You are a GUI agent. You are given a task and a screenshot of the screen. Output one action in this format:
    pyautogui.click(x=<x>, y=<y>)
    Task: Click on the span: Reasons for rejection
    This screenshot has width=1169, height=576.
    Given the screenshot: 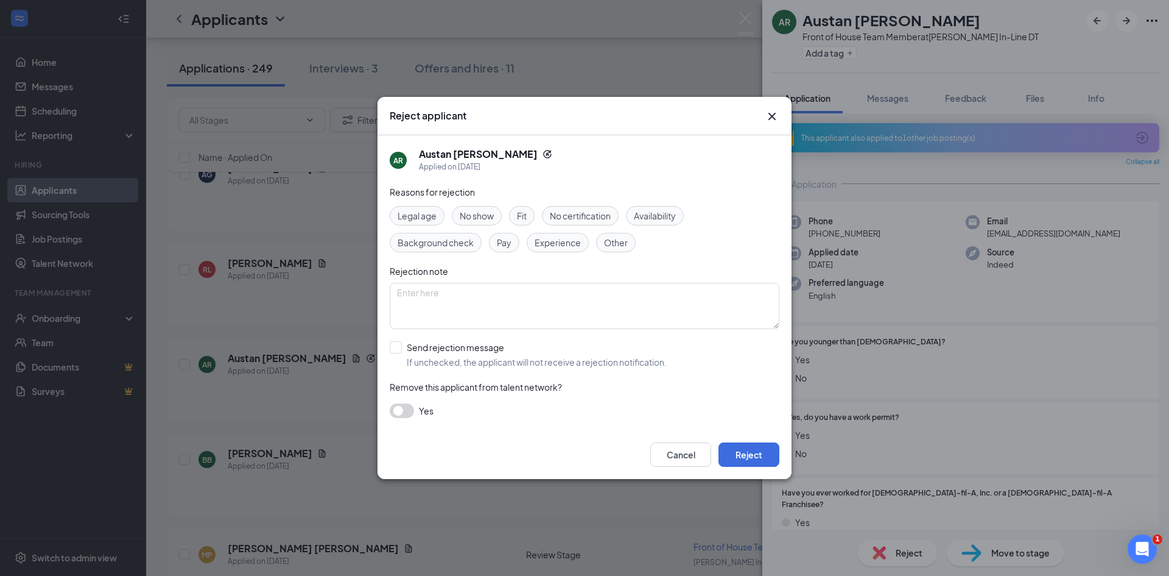 What is the action you would take?
    pyautogui.click(x=432, y=192)
    